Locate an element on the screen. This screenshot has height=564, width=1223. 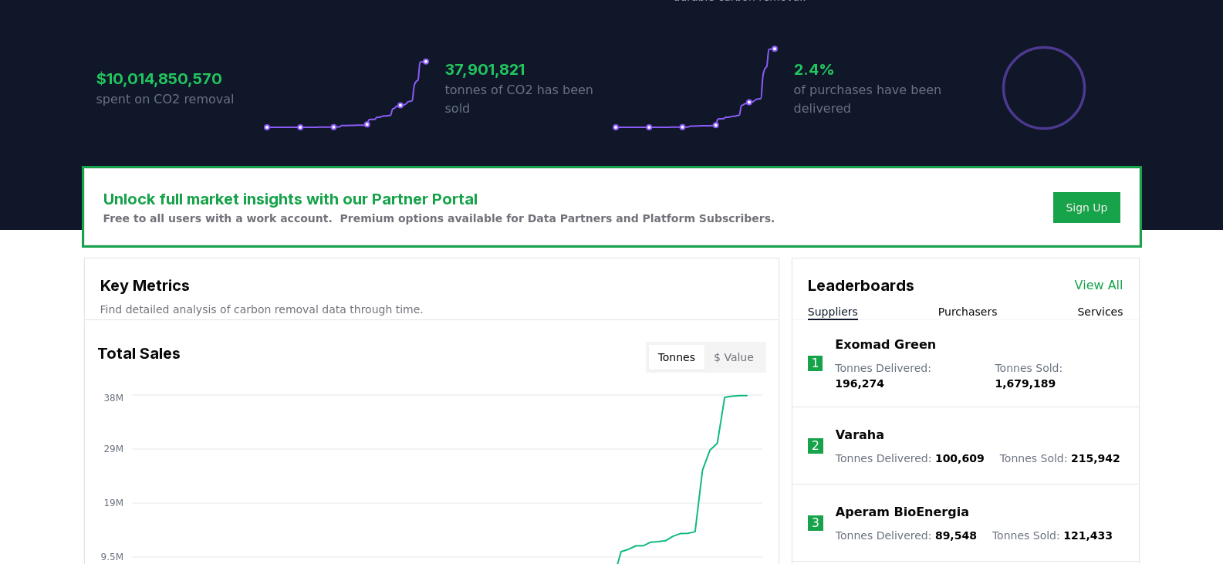
a: Sign Up is located at coordinates (1086, 207).